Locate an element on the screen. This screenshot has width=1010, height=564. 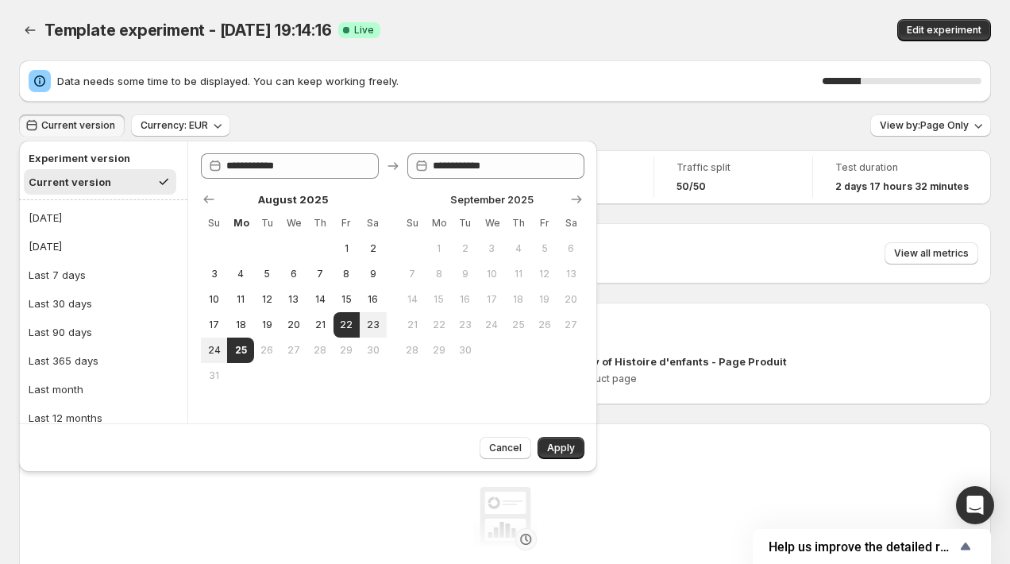
button: Tuesday September 16 2025 is located at coordinates (465, 299).